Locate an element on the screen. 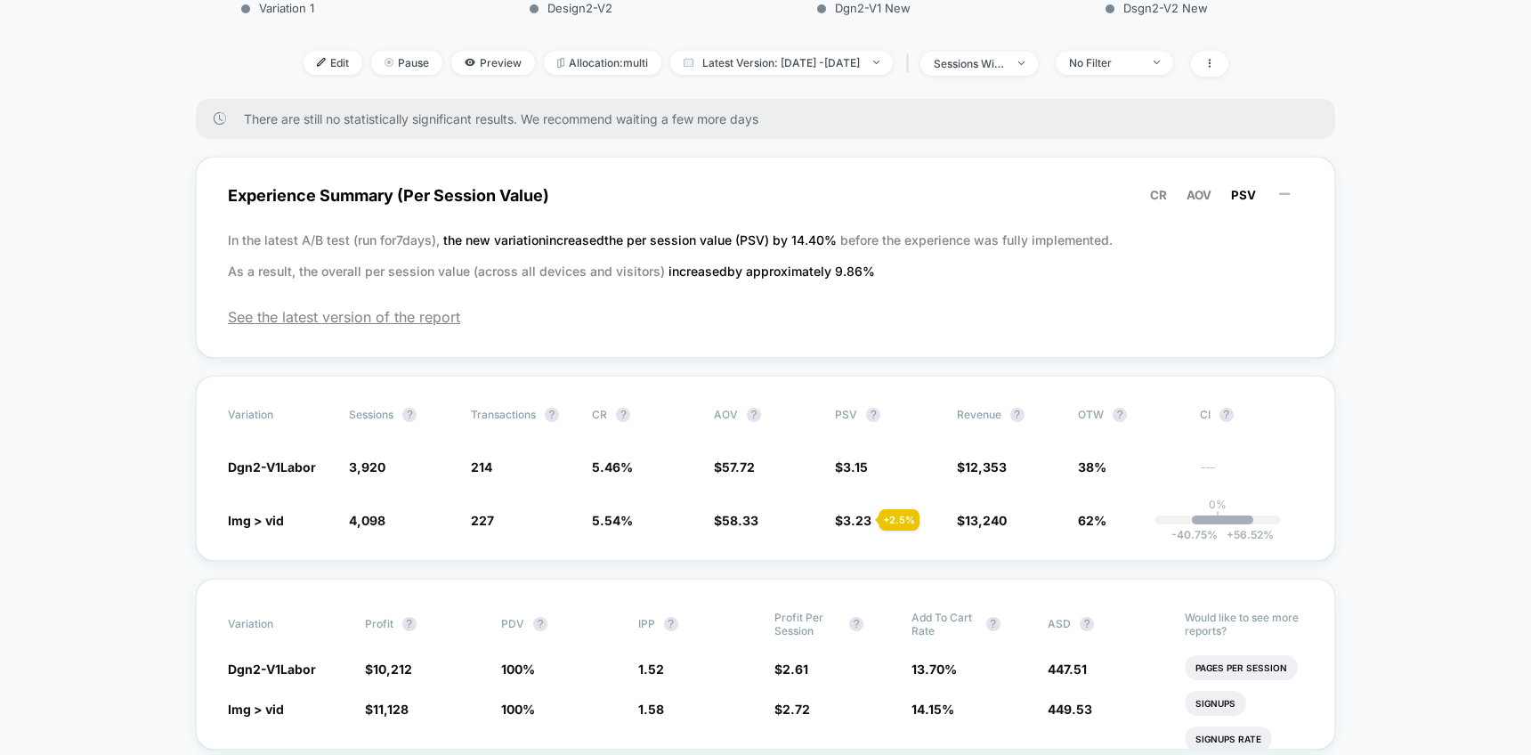 Image resolution: width=1531 pixels, height=755 pixels. li: Signups is located at coordinates (1215, 703).